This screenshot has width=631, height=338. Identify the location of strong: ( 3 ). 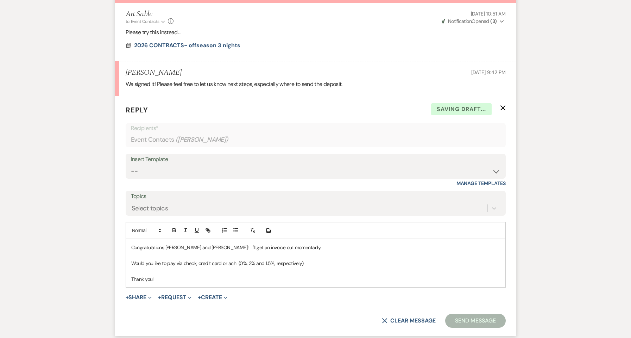
(494, 21).